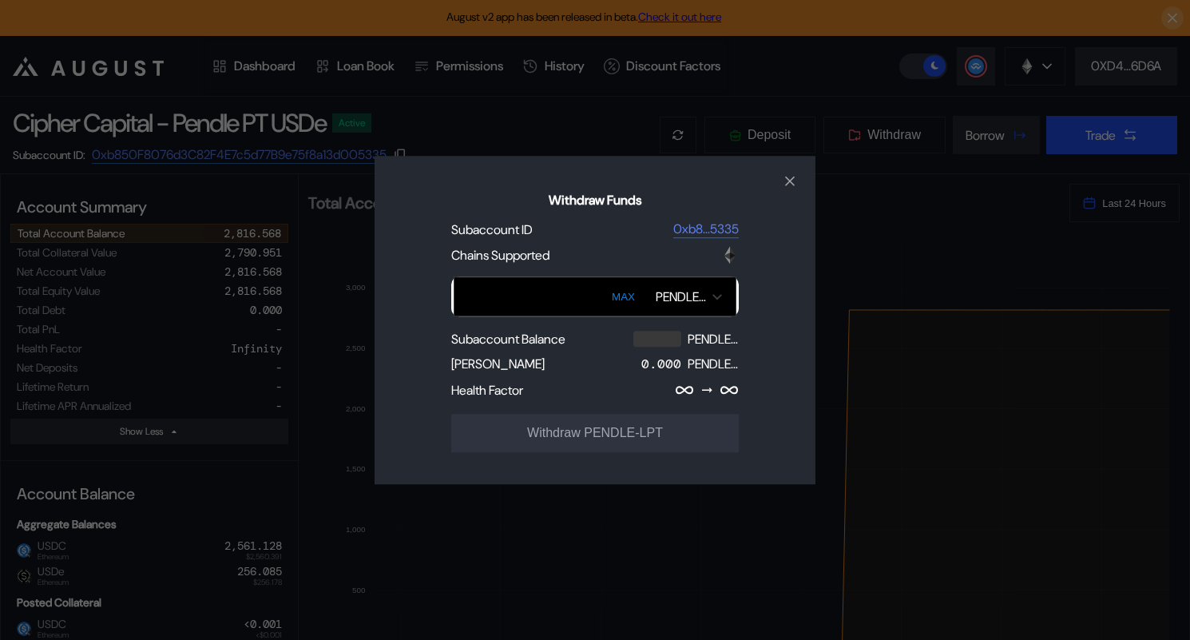 This screenshot has width=1190, height=640. Describe the element at coordinates (790, 181) in the screenshot. I see `button: close modal` at that location.